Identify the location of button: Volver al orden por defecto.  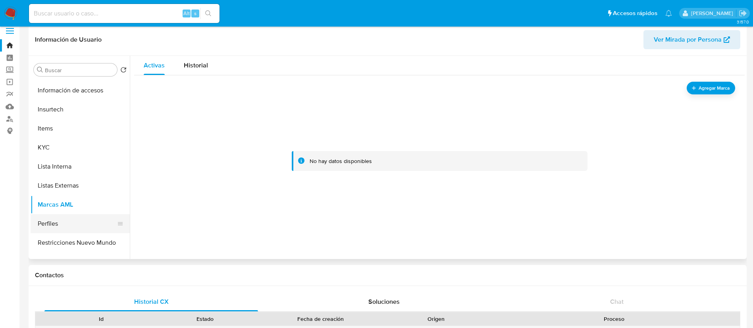
(123, 71).